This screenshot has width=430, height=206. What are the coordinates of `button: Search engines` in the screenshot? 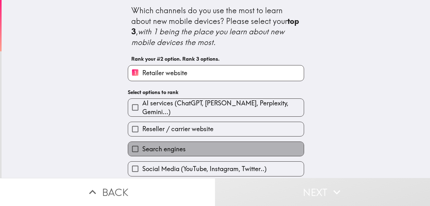 It's located at (216, 149).